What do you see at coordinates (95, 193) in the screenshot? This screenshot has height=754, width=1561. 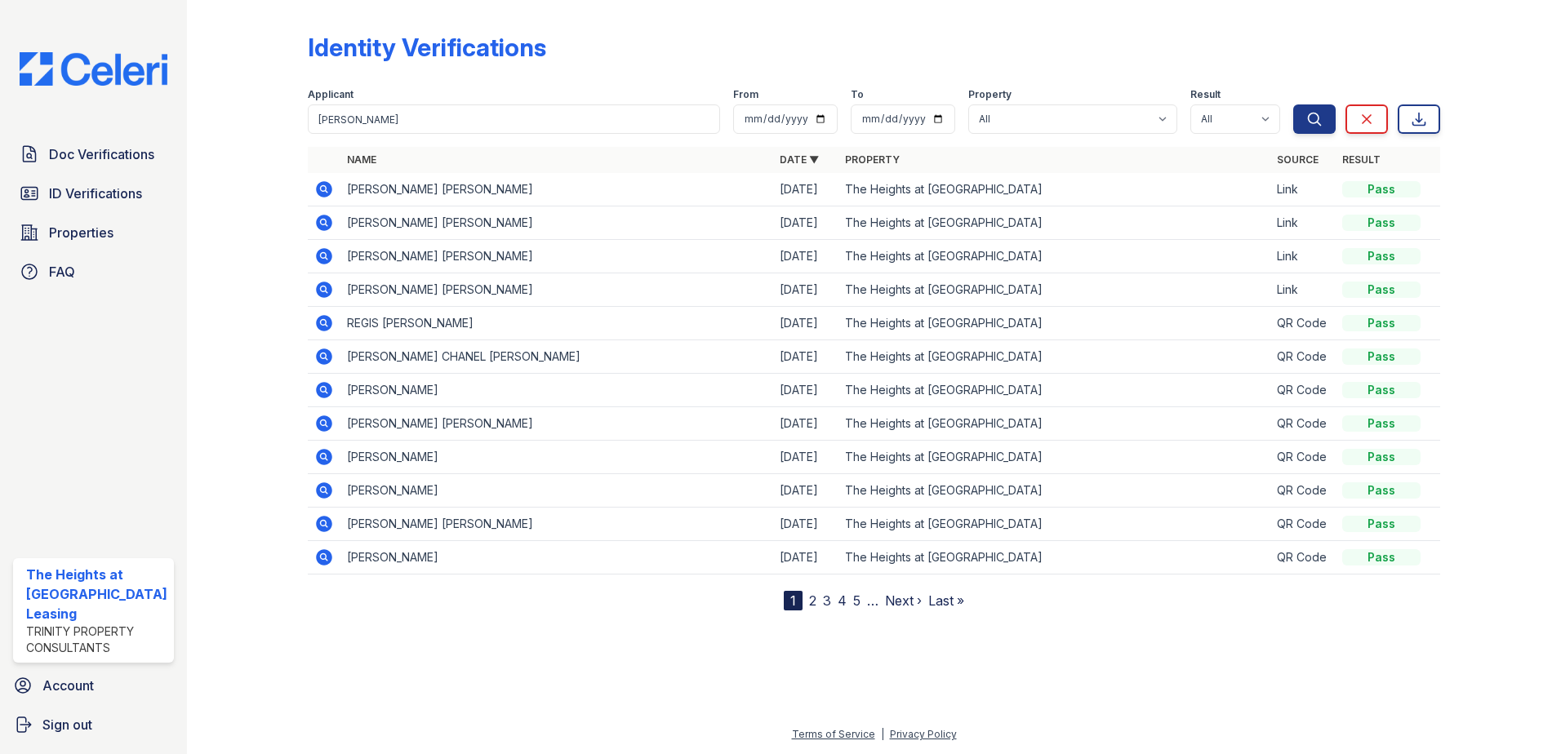 I see `span: ID Verifications` at bounding box center [95, 193].